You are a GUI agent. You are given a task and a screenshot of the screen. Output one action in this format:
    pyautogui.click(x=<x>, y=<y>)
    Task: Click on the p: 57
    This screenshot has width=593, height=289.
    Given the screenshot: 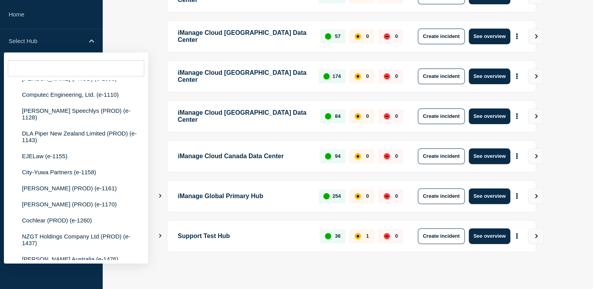 What is the action you would take?
    pyautogui.click(x=338, y=36)
    